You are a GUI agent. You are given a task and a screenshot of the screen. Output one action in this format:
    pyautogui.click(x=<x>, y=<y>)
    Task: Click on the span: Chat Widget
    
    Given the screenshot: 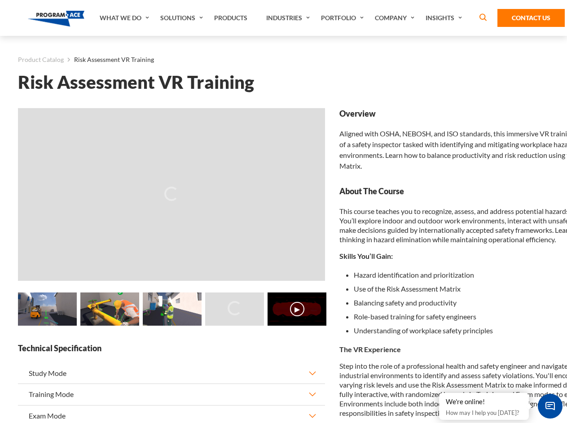 What is the action you would take?
    pyautogui.click(x=550, y=406)
    